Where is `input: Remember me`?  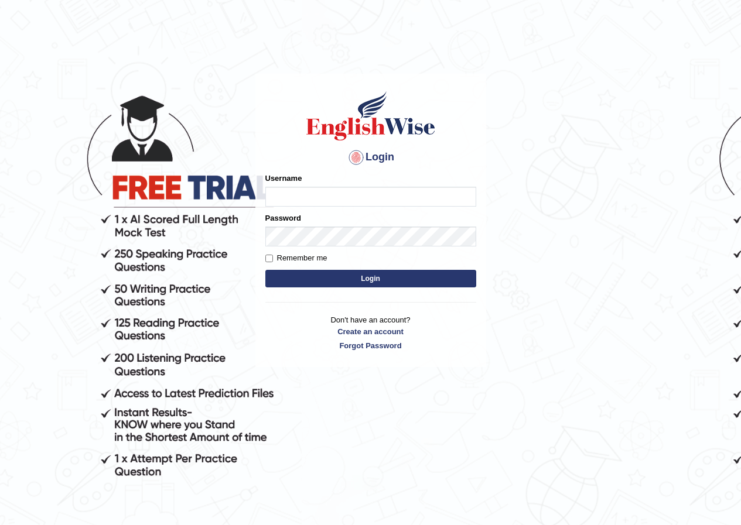
input: Remember me is located at coordinates (269, 258).